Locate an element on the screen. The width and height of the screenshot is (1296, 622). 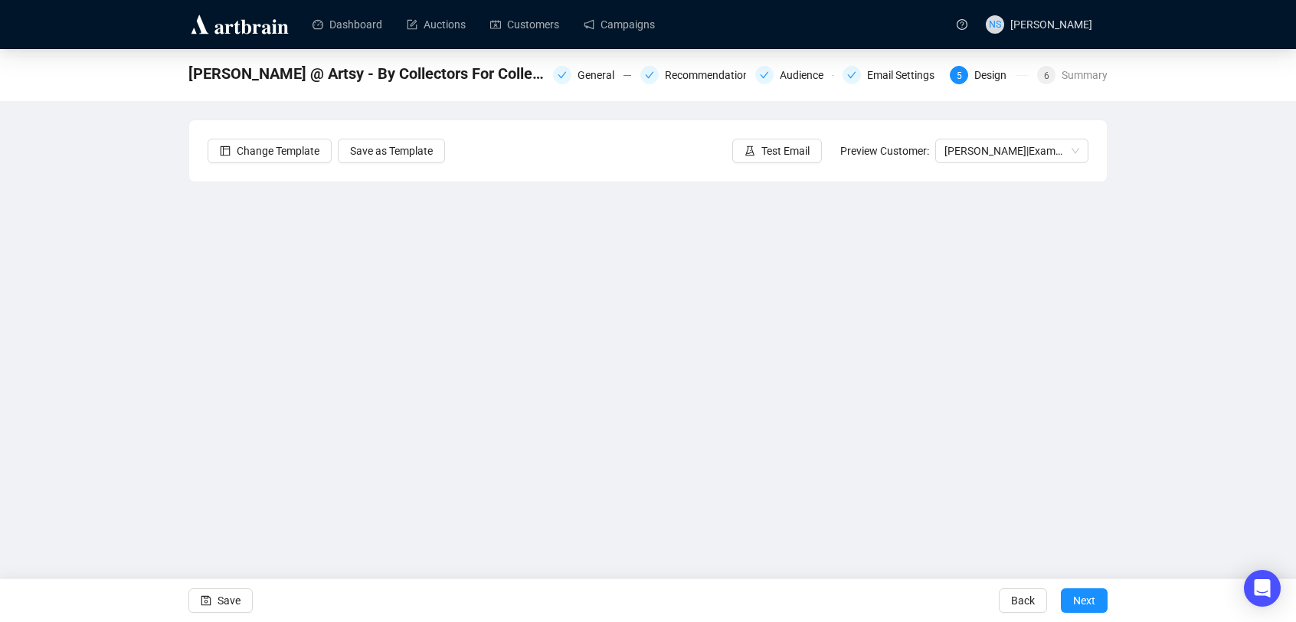
button: Save is located at coordinates (221, 600).